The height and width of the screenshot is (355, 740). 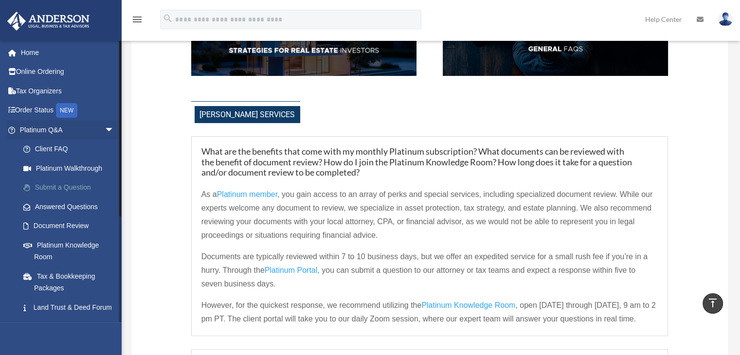 I want to click on a: menu, so click(x=137, y=21).